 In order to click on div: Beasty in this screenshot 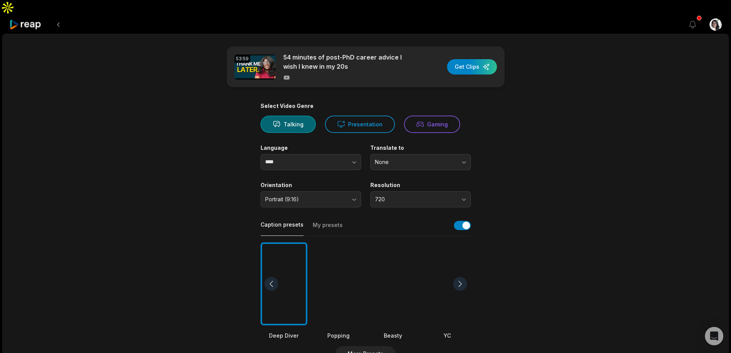, I will do `click(393, 335)`.